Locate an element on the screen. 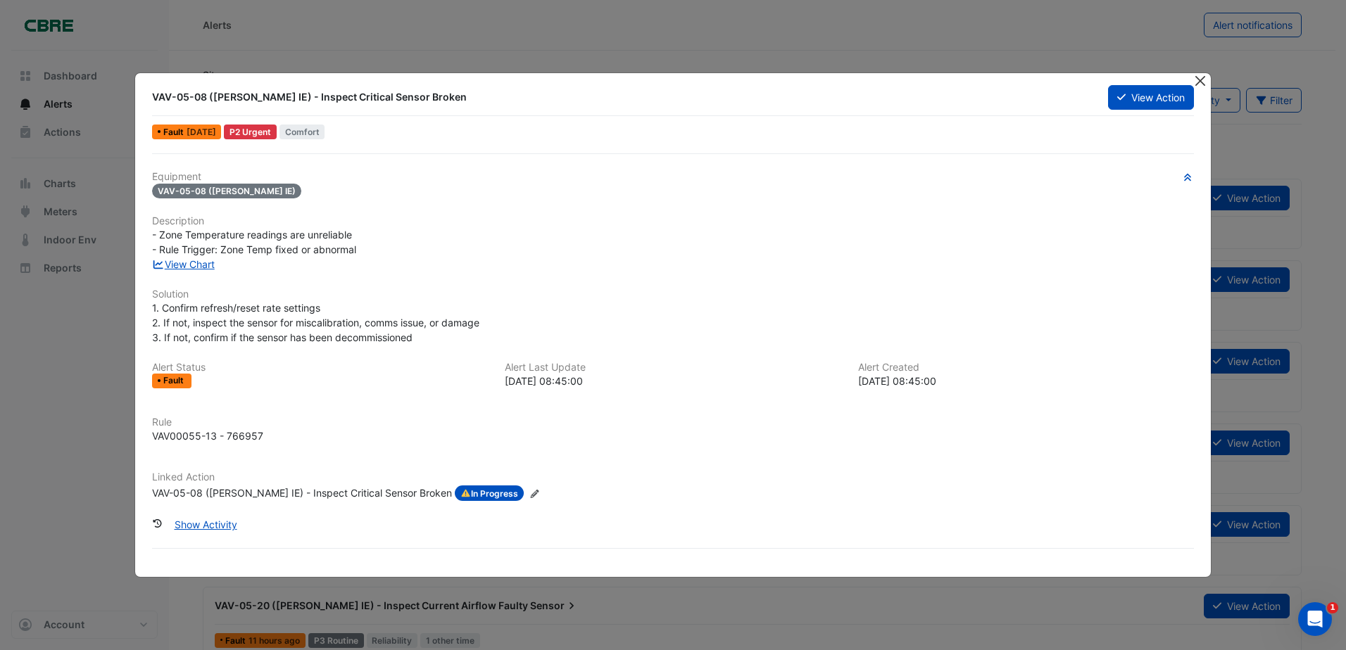  span: Comfort is located at coordinates (302, 132).